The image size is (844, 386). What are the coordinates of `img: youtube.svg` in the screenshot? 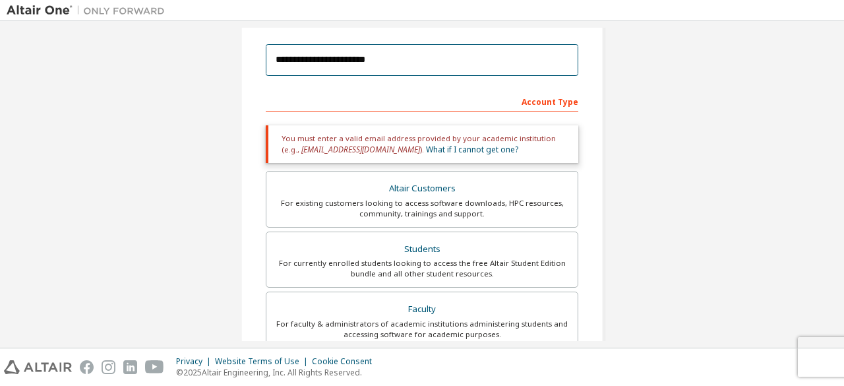 It's located at (154, 367).